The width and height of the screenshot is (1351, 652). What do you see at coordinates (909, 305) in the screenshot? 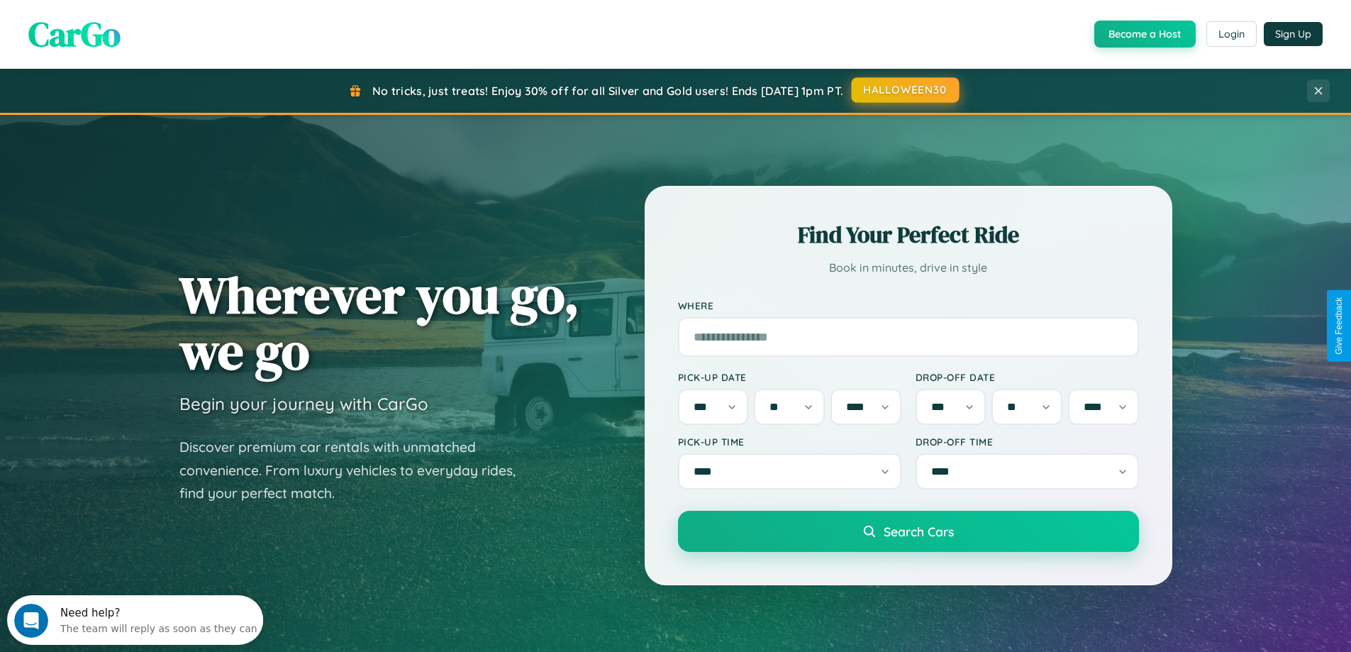
I see `label: Where` at bounding box center [909, 305].